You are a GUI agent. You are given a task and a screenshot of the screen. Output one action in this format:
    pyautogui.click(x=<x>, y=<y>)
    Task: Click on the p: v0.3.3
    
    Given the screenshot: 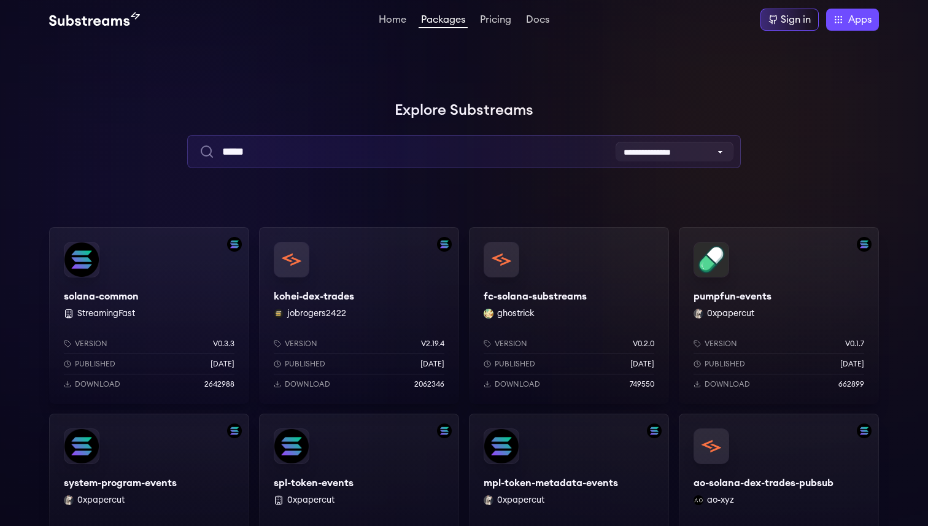 What is the action you would take?
    pyautogui.click(x=223, y=344)
    